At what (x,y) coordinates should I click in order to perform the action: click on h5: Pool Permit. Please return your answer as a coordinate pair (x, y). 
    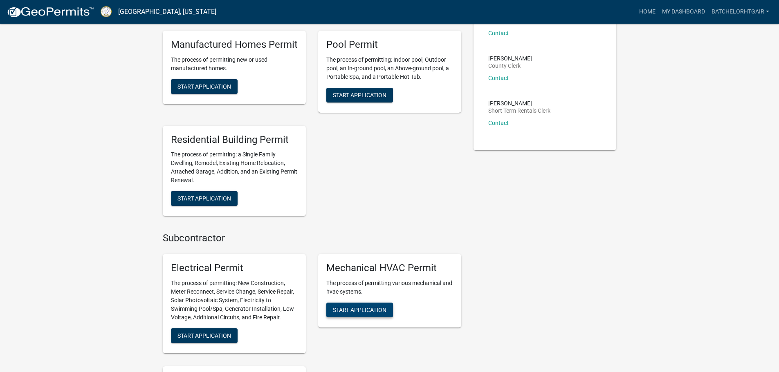
    Looking at the image, I should click on (390, 45).